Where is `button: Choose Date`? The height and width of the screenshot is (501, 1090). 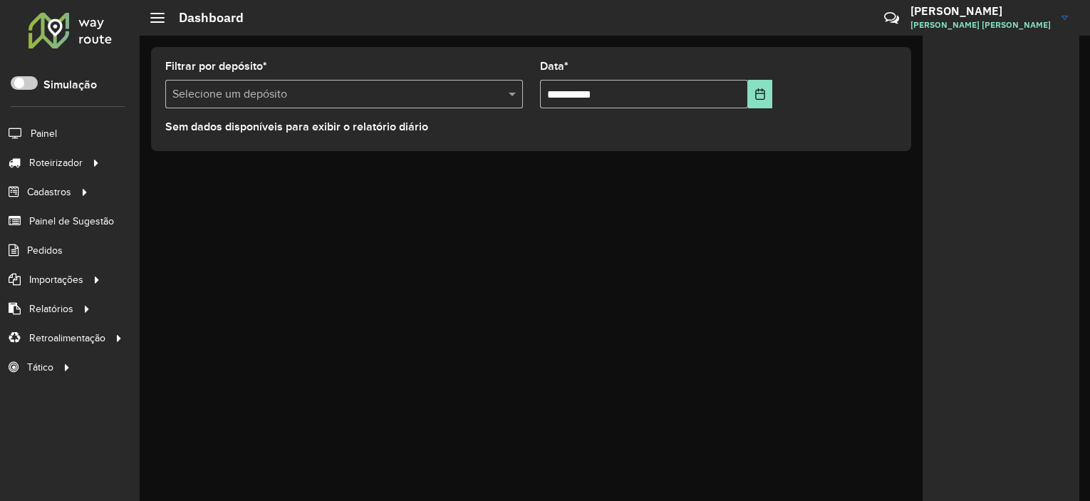
button: Choose Date is located at coordinates (760, 94).